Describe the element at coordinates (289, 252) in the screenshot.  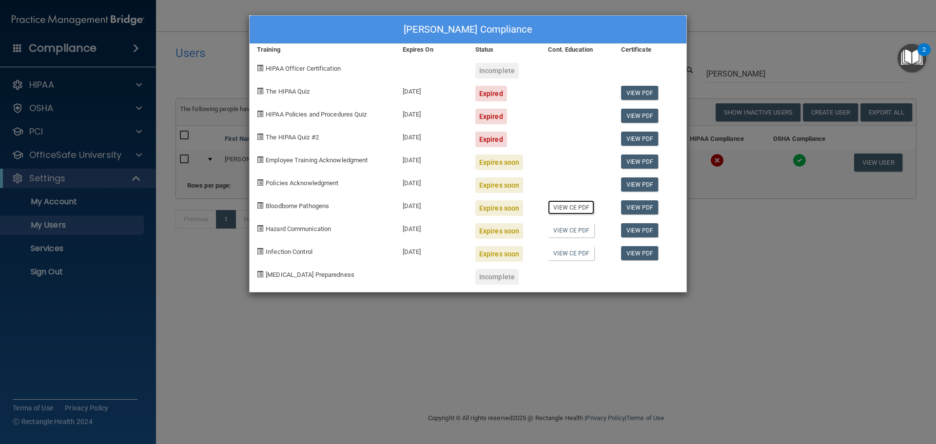
I see `span: Infection Control` at that location.